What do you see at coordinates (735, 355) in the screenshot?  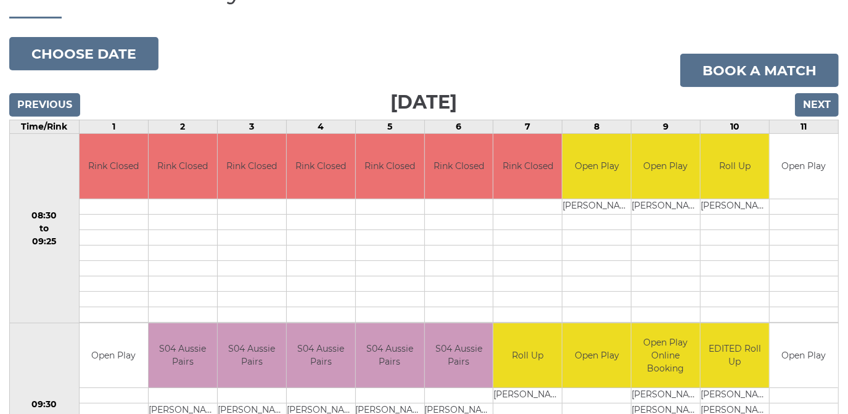 I see `td: EDITED Roll Up` at bounding box center [735, 355].